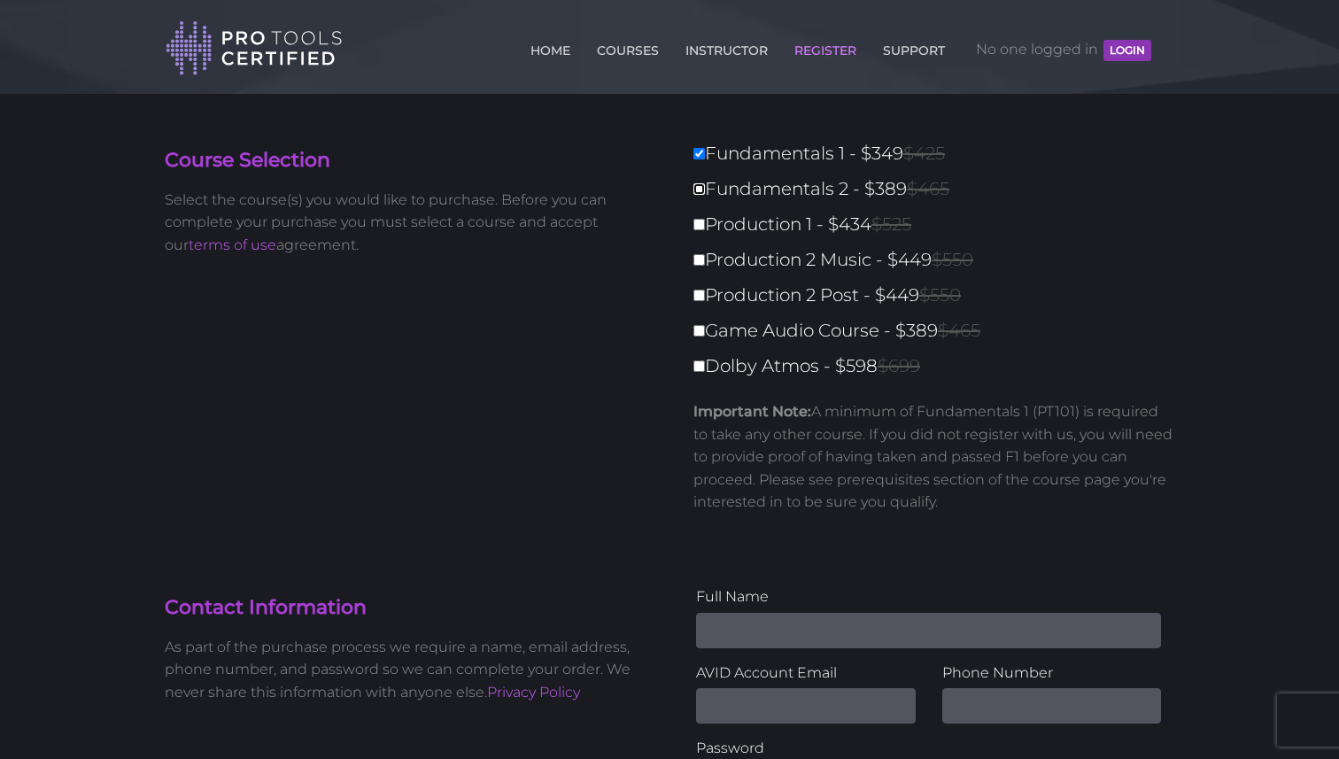 Image resolution: width=1339 pixels, height=759 pixels. I want to click on a: terms of use, so click(232, 244).